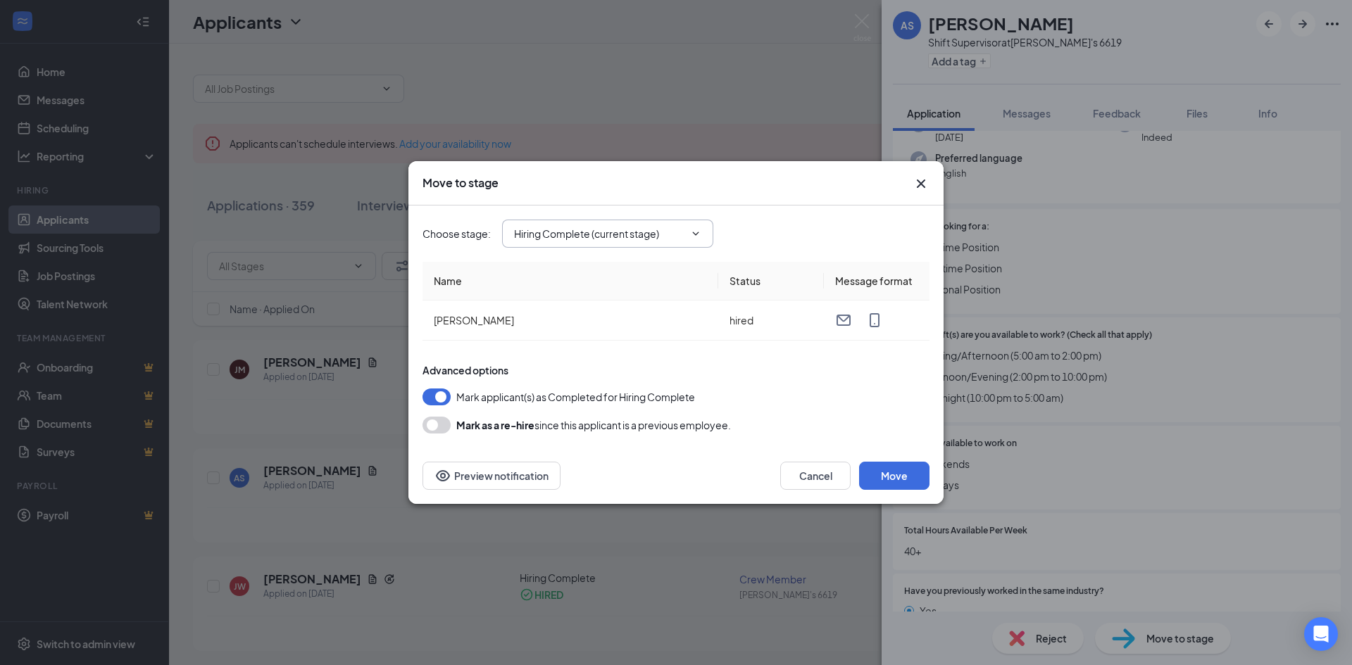  What do you see at coordinates (771, 281) in the screenshot?
I see `th: Status` at bounding box center [771, 281].